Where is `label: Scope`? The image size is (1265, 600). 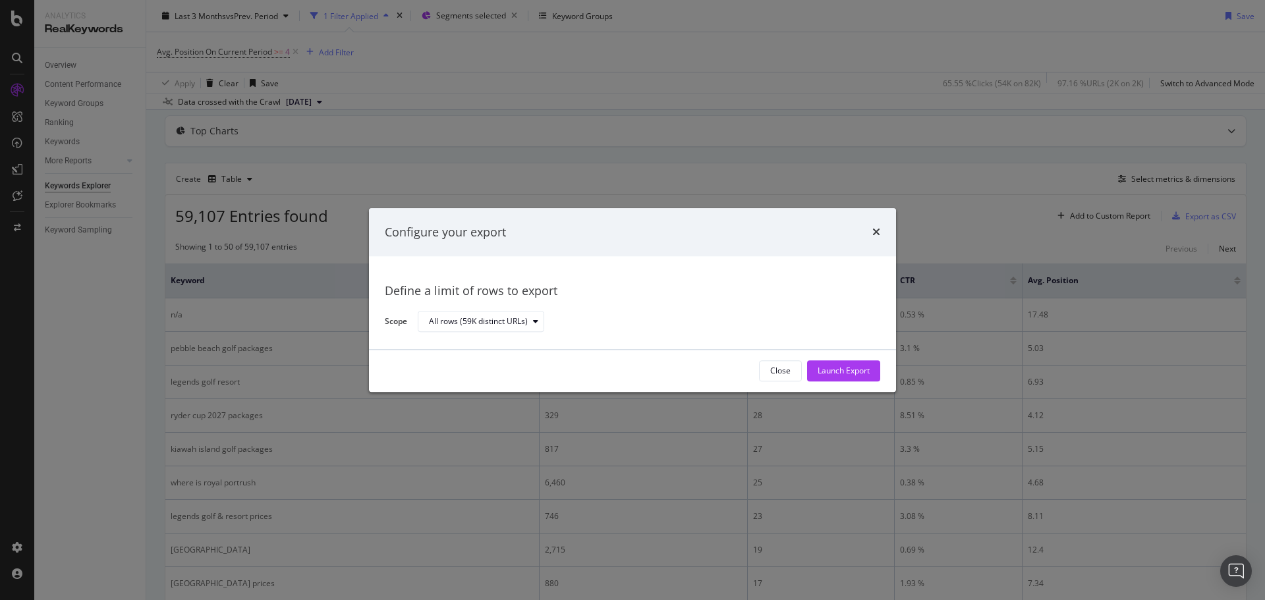 label: Scope is located at coordinates (396, 323).